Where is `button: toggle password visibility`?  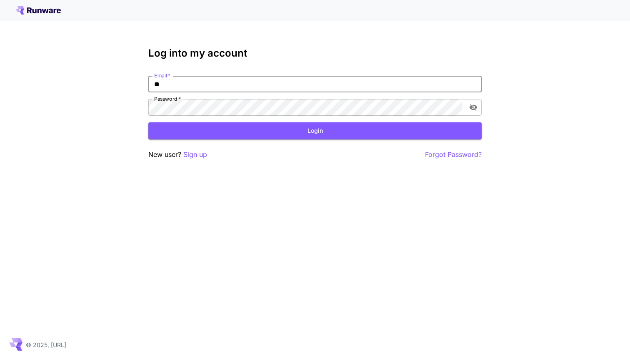
button: toggle password visibility is located at coordinates (473, 107).